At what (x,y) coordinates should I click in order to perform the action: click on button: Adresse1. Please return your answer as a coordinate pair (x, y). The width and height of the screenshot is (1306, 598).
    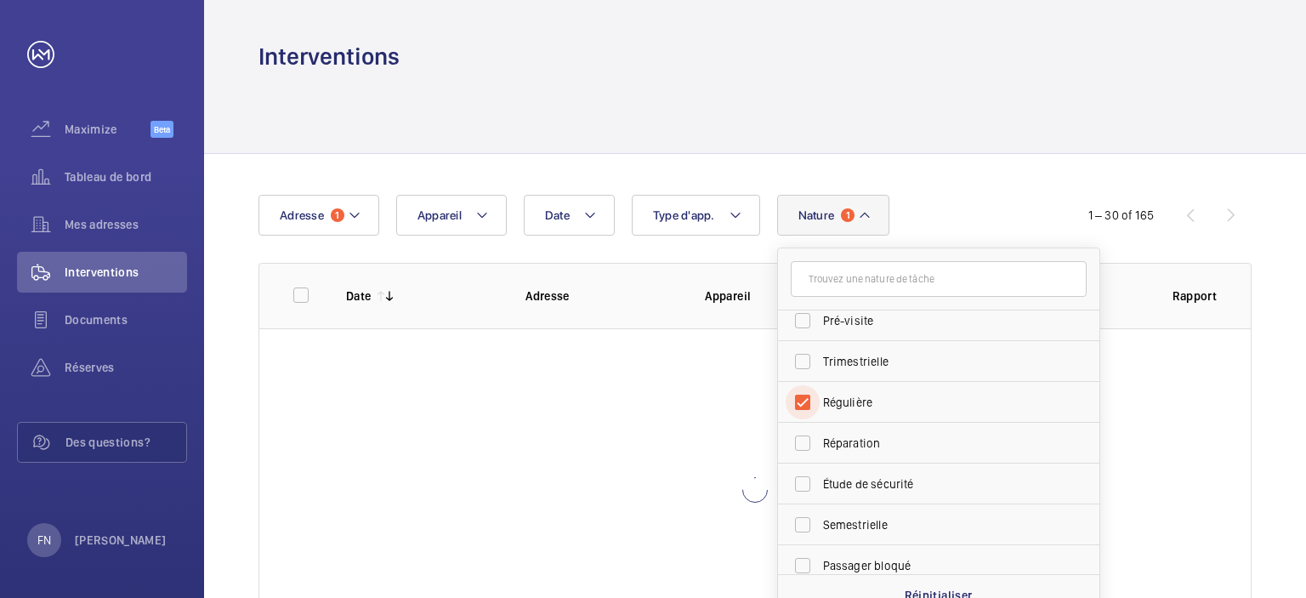
    Looking at the image, I should click on (319, 215).